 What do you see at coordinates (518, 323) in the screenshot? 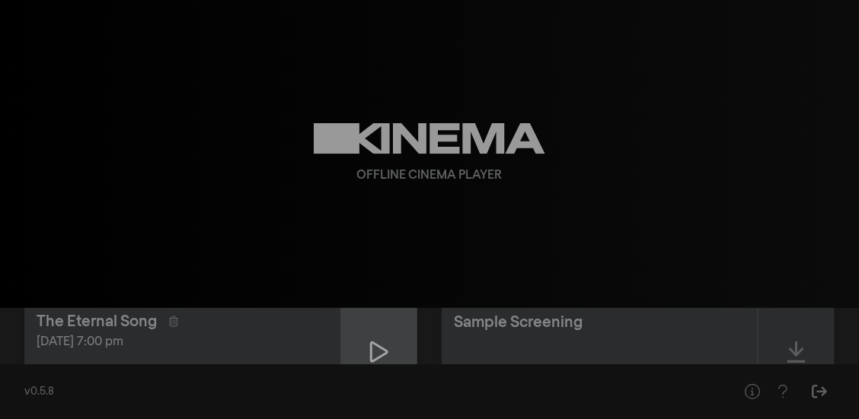
I see `div: Sample Screening` at bounding box center [518, 323].